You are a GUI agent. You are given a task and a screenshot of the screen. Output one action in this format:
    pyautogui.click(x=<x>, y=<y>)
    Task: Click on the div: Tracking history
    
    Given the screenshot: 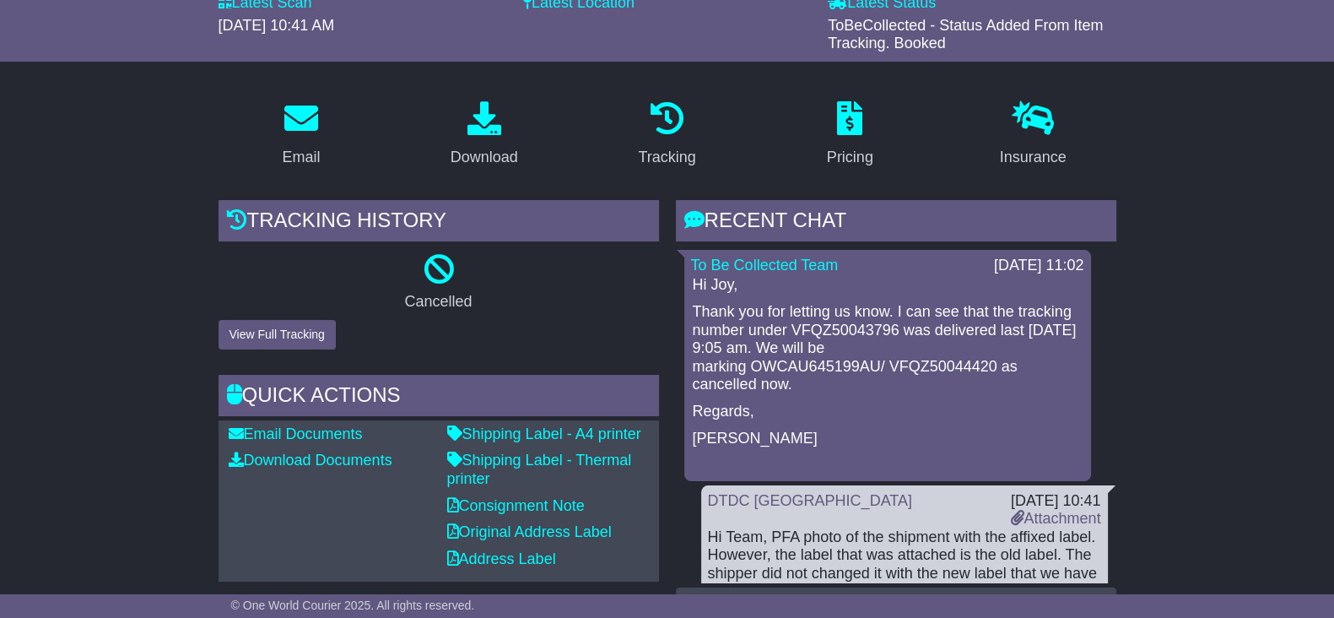 What is the action you would take?
    pyautogui.click(x=439, y=223)
    